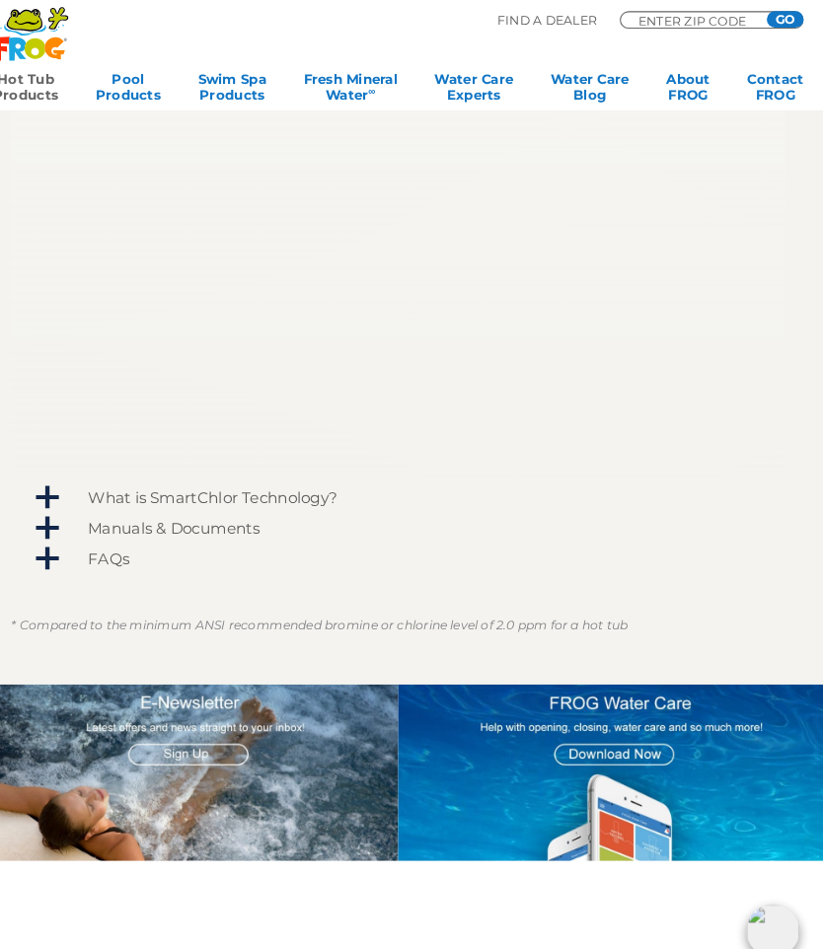  What do you see at coordinates (785, 19) in the screenshot?
I see `input: GO` at bounding box center [785, 19].